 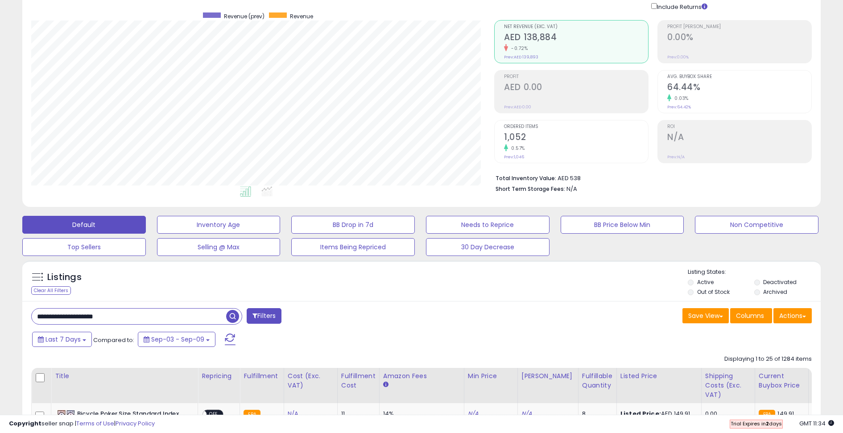 I want to click on h5: Listings, so click(x=64, y=277).